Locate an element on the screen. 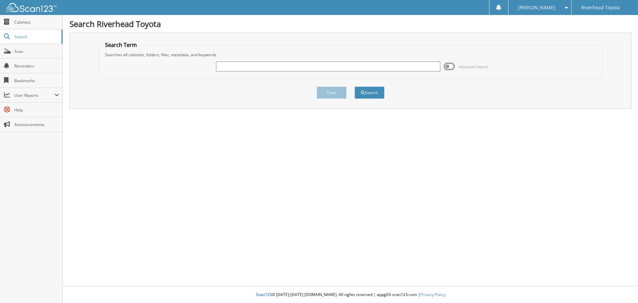 This screenshot has height=303, width=638. span: Bookmarks is located at coordinates (37, 80).